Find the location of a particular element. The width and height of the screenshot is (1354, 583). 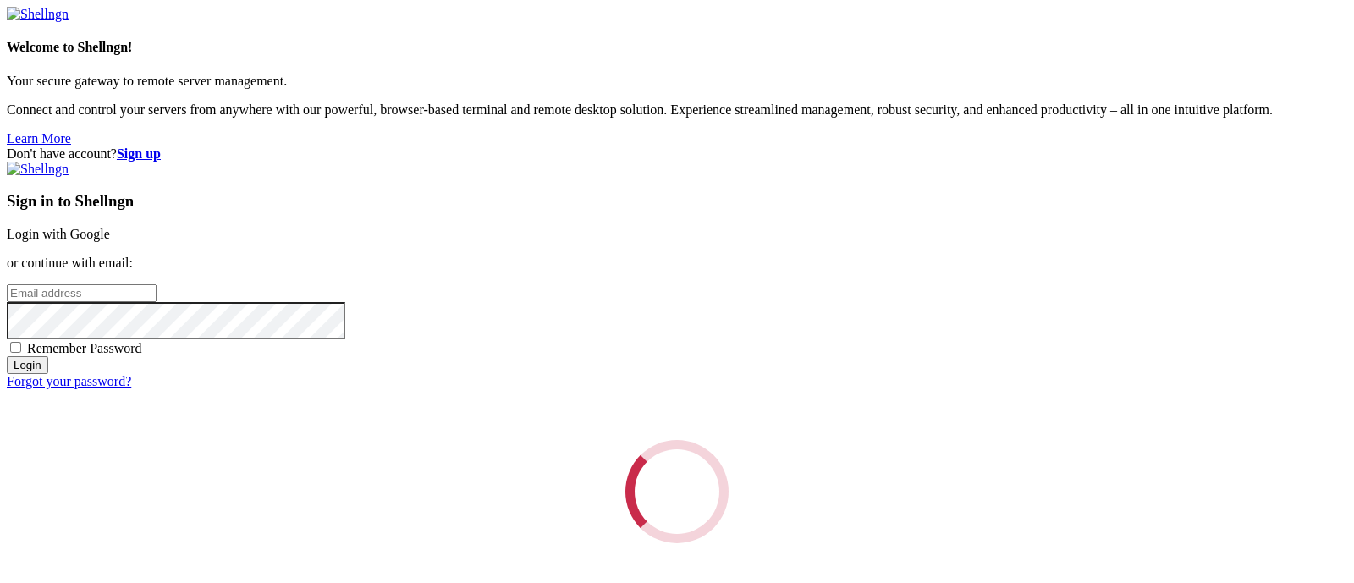

div: Don't have account? is located at coordinates (677, 154).